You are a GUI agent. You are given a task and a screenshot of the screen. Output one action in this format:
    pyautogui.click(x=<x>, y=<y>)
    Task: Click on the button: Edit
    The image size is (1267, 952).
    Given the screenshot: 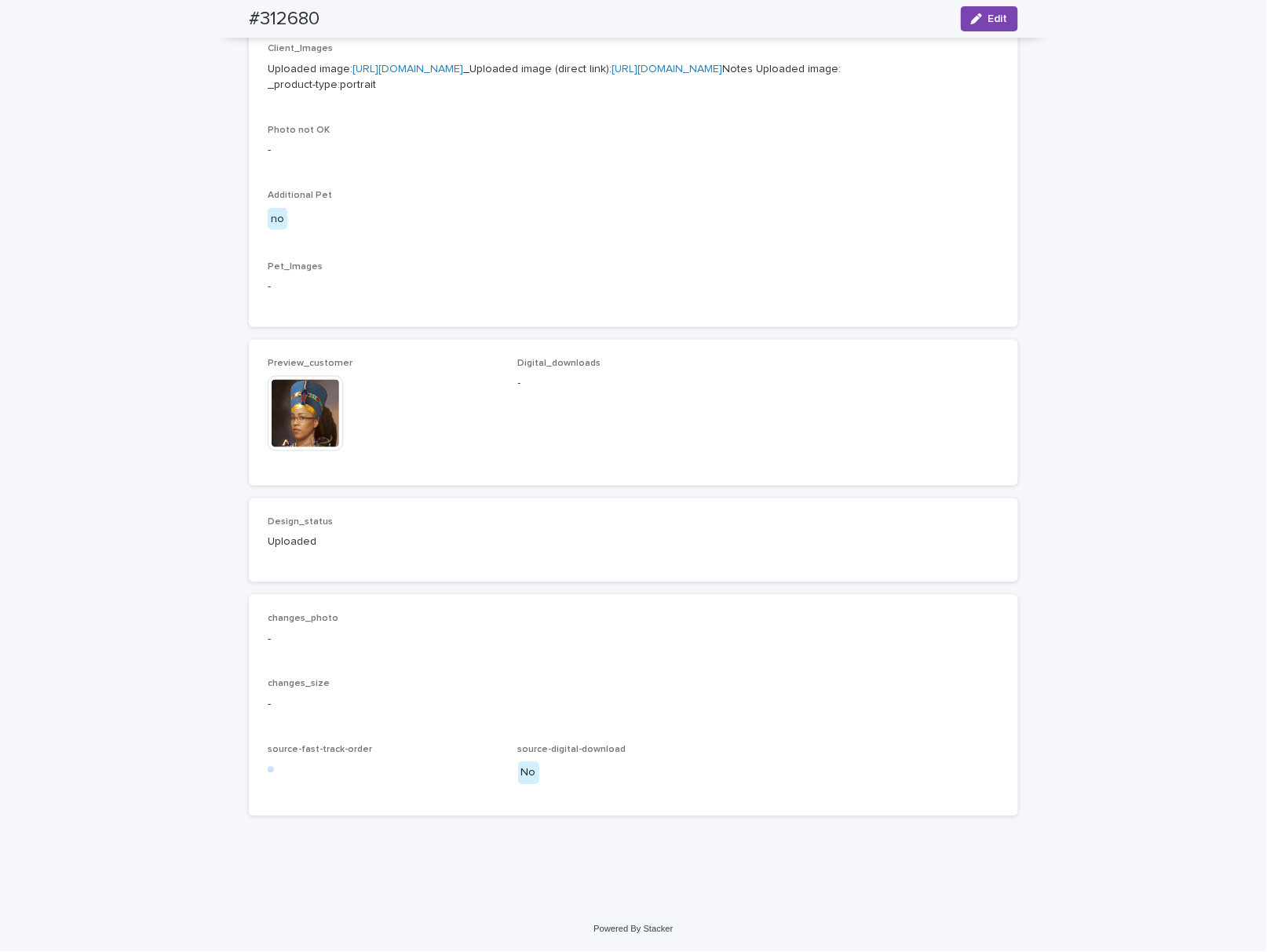 What is the action you would take?
    pyautogui.click(x=989, y=19)
    